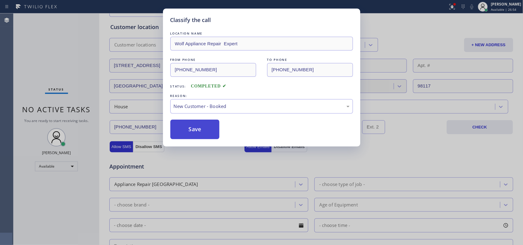 The height and width of the screenshot is (245, 523). I want to click on span: COMPLETED, so click(209, 86).